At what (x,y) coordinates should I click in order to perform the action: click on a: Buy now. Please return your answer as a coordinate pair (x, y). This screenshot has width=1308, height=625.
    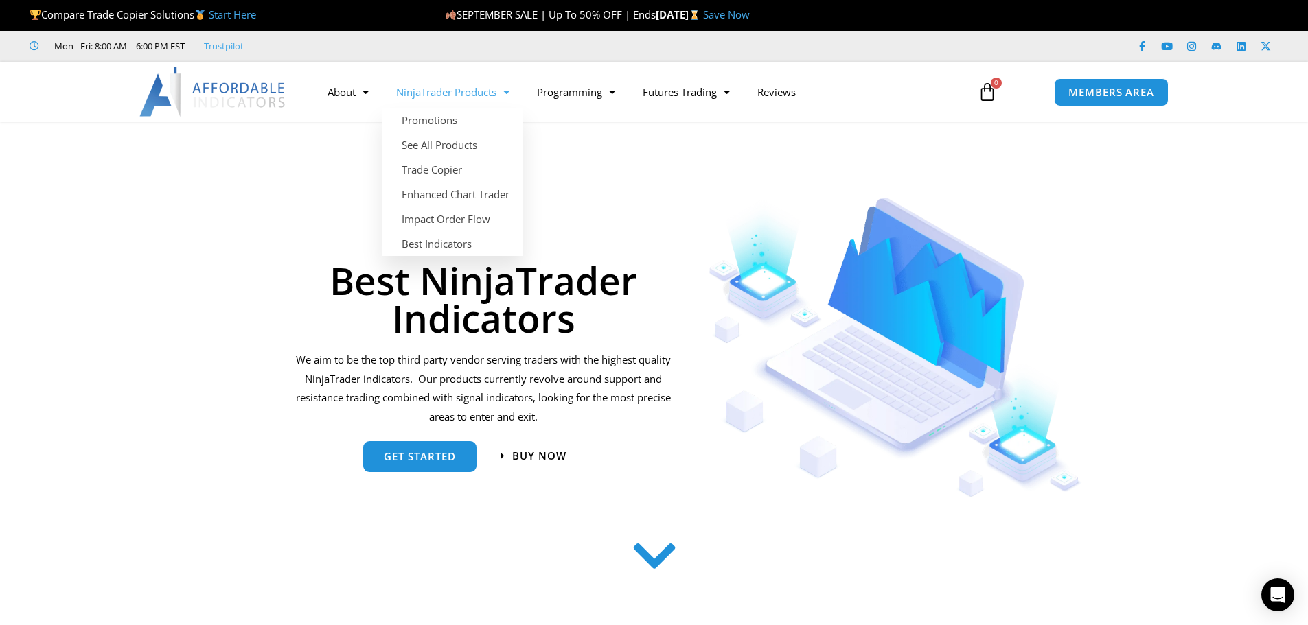
    Looking at the image, I should click on (533, 456).